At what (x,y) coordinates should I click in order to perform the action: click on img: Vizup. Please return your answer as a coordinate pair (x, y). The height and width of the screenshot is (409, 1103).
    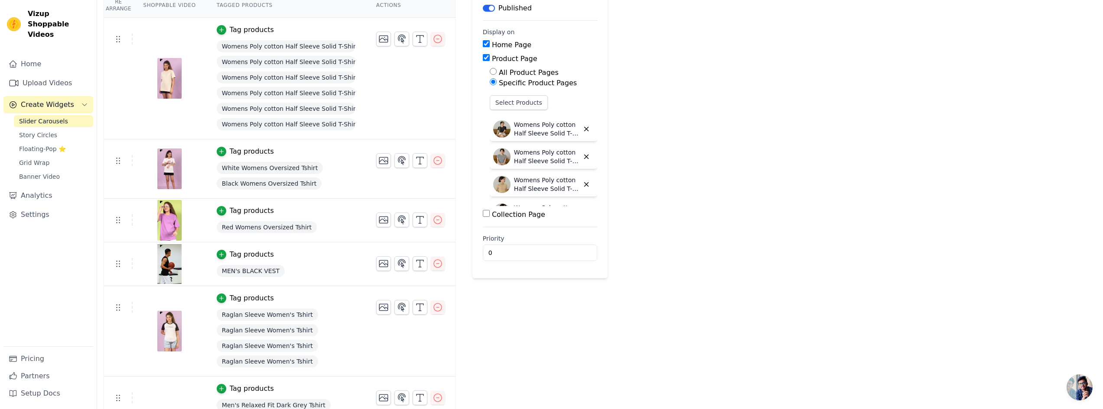
    Looking at the image, I should click on (14, 24).